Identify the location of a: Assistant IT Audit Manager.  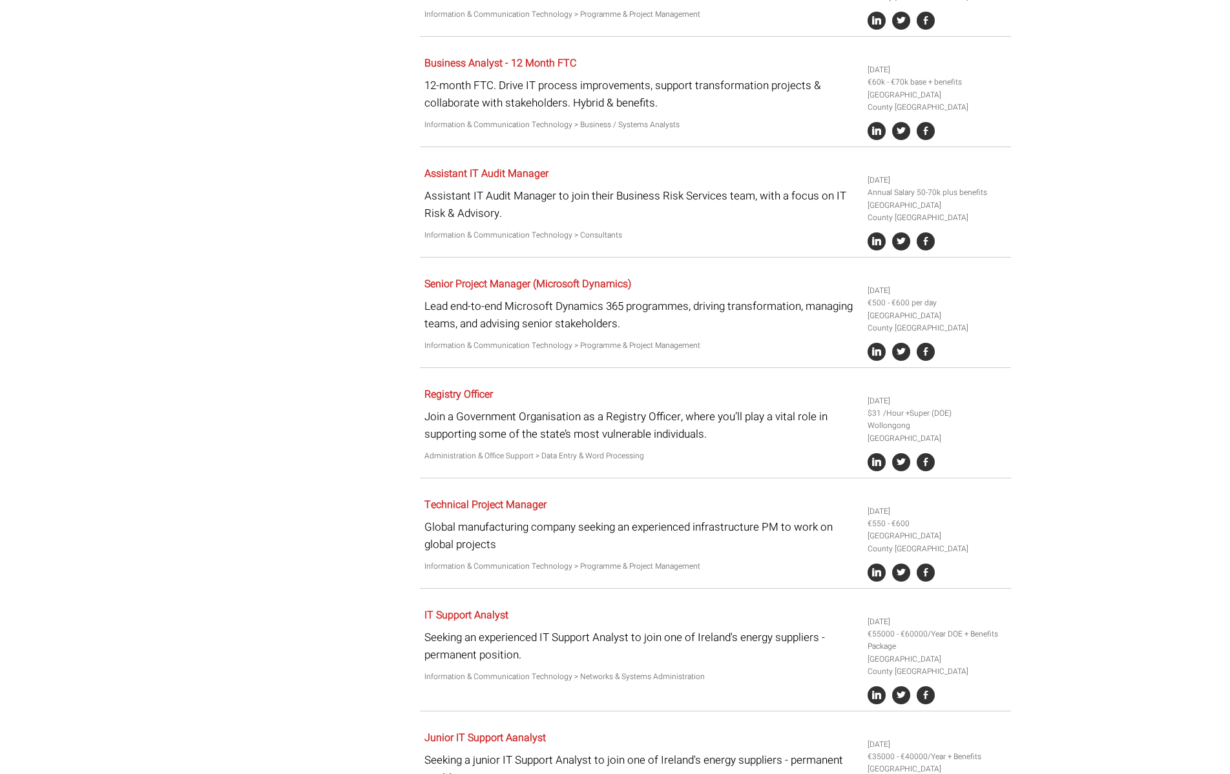
(486, 174).